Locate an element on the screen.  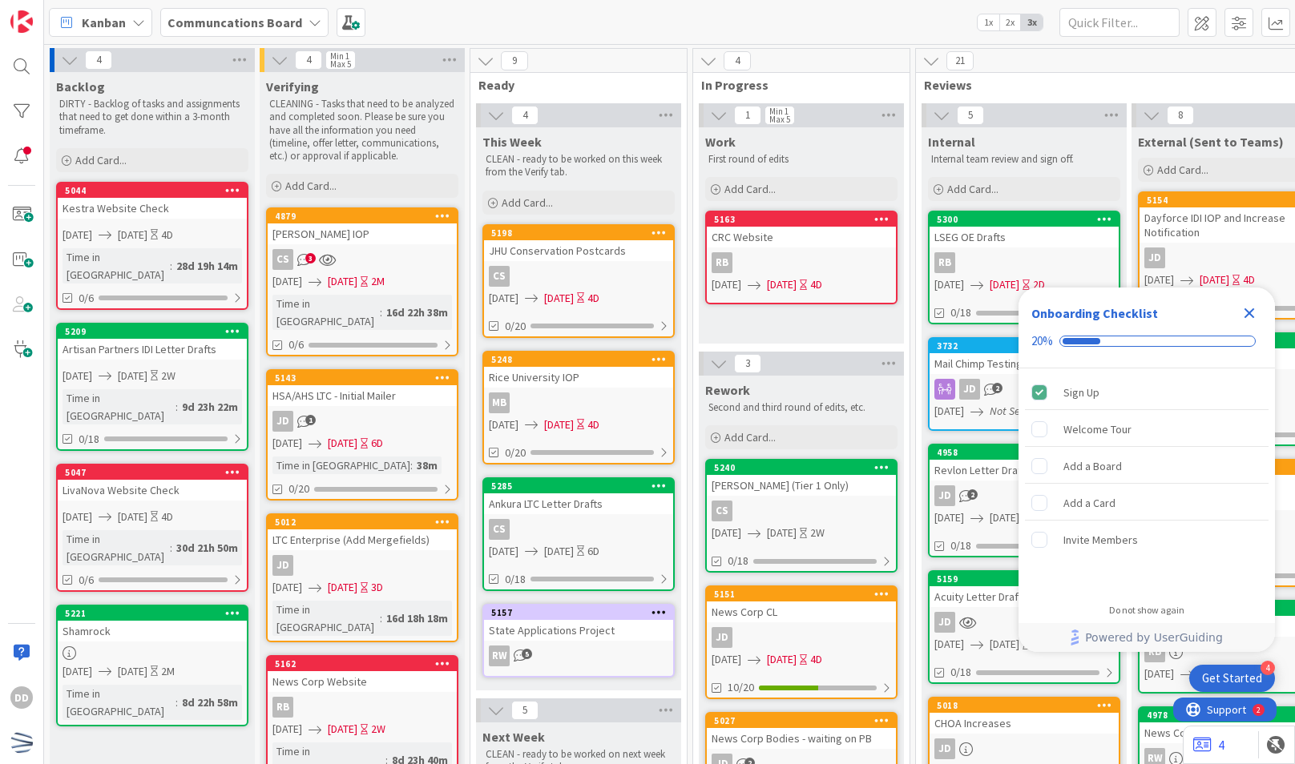
div: LivaNova Website Check is located at coordinates (152, 490).